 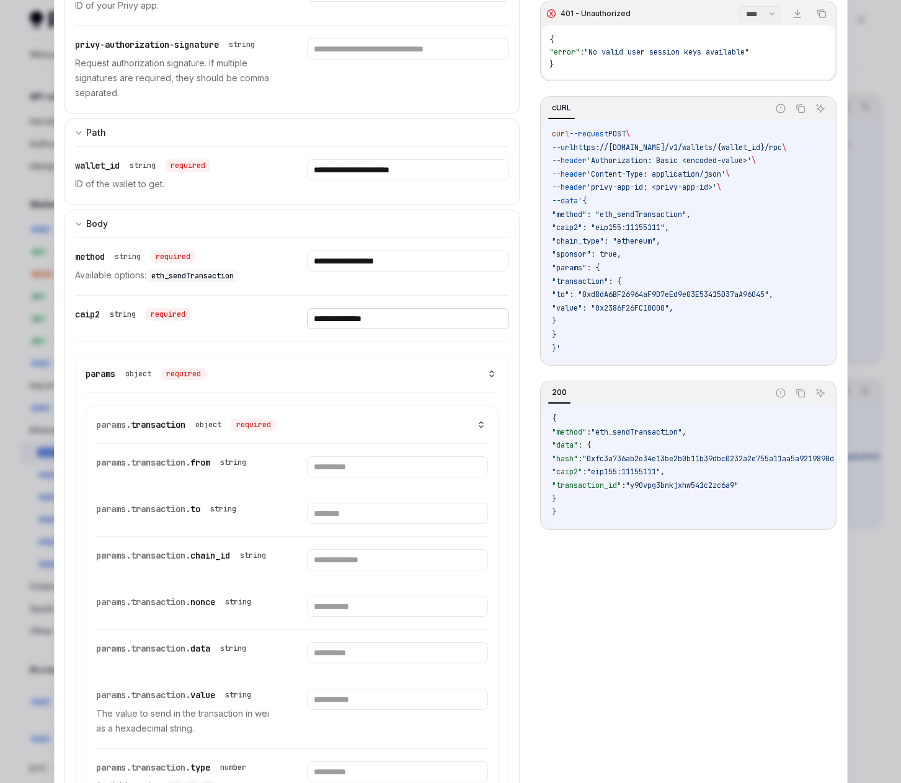 I want to click on div: params.transaction.nonce, so click(x=176, y=602).